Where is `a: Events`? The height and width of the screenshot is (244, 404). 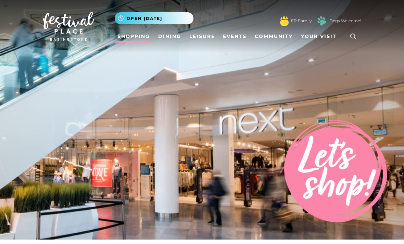 a: Events is located at coordinates (235, 36).